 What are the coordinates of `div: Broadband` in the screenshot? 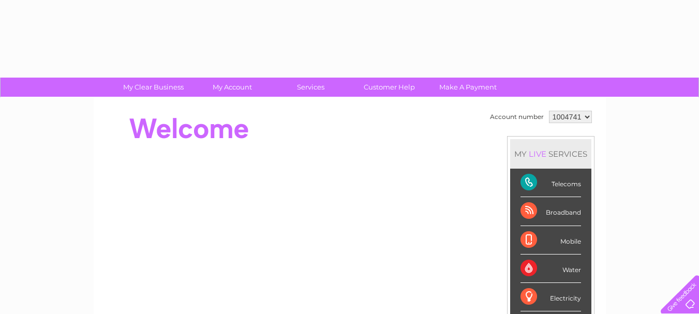 It's located at (551, 211).